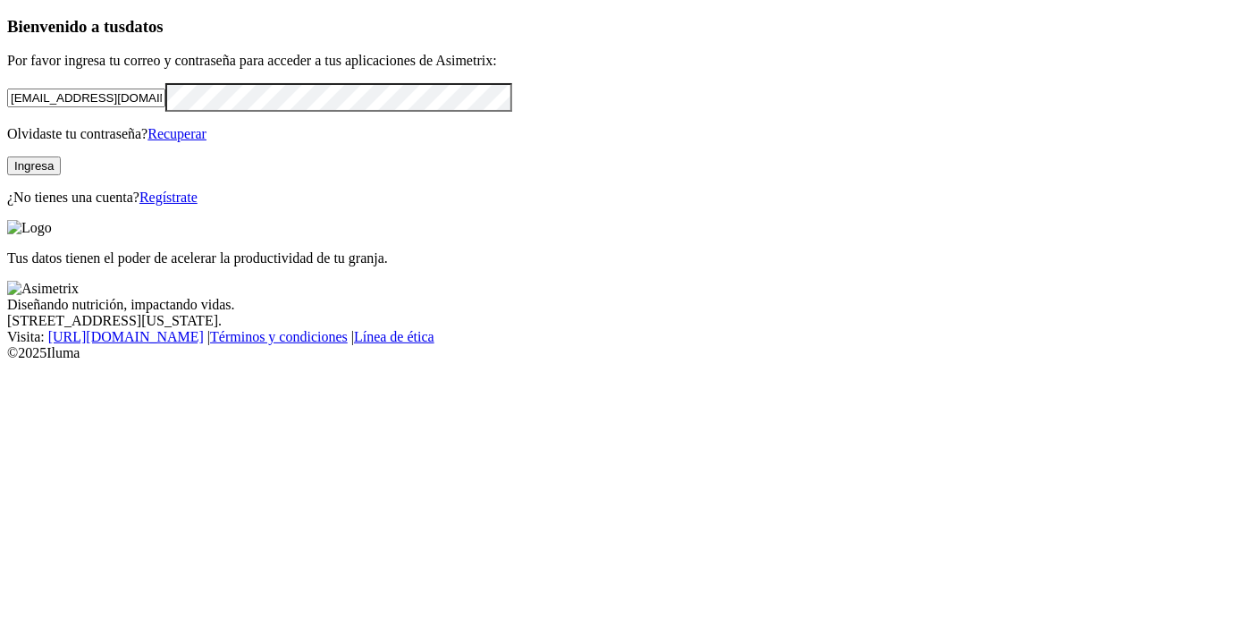 The width and height of the screenshot is (1238, 634). Describe the element at coordinates (394, 336) in the screenshot. I see `a: Línea de ética` at that location.